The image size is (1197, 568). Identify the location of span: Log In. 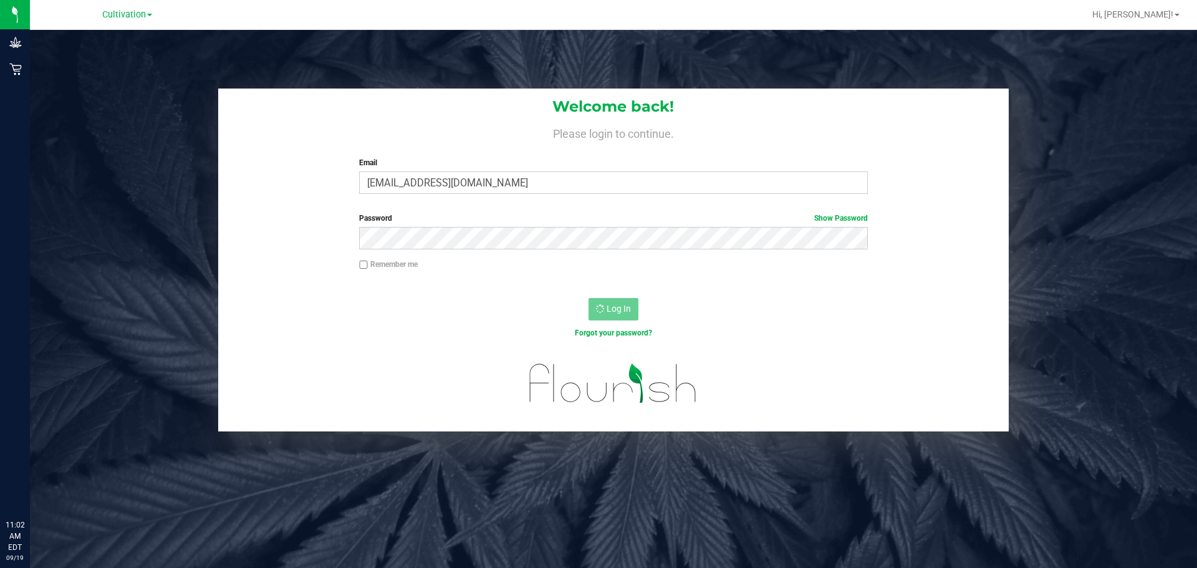
(618, 308).